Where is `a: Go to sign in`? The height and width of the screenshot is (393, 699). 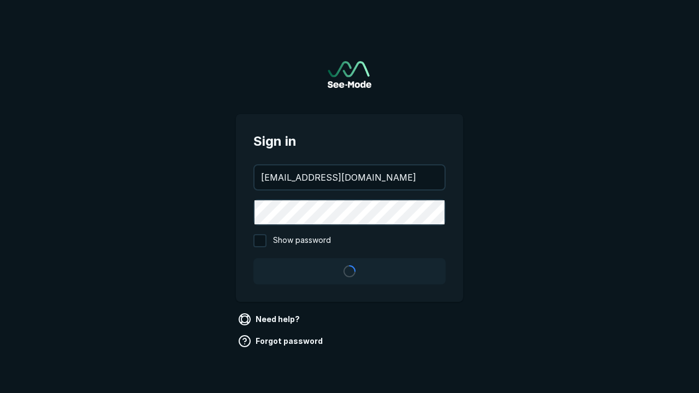 a: Go to sign in is located at coordinates (350, 74).